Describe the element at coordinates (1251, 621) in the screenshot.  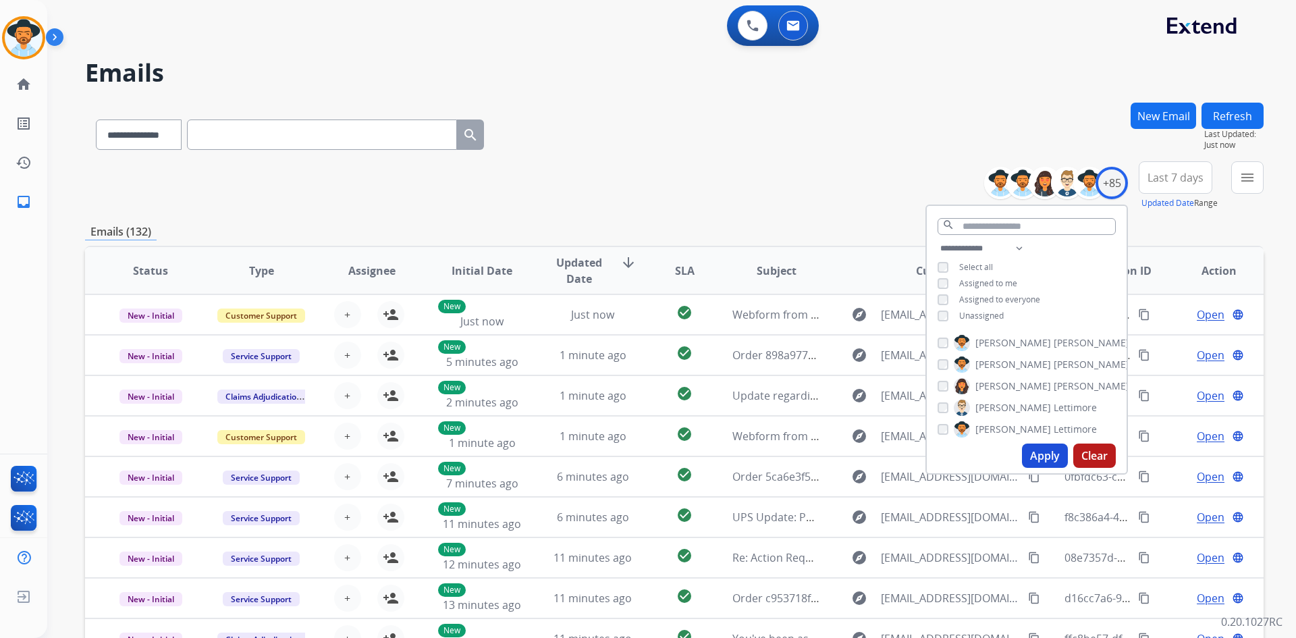
I see `p: 0.20.1027RC` at that location.